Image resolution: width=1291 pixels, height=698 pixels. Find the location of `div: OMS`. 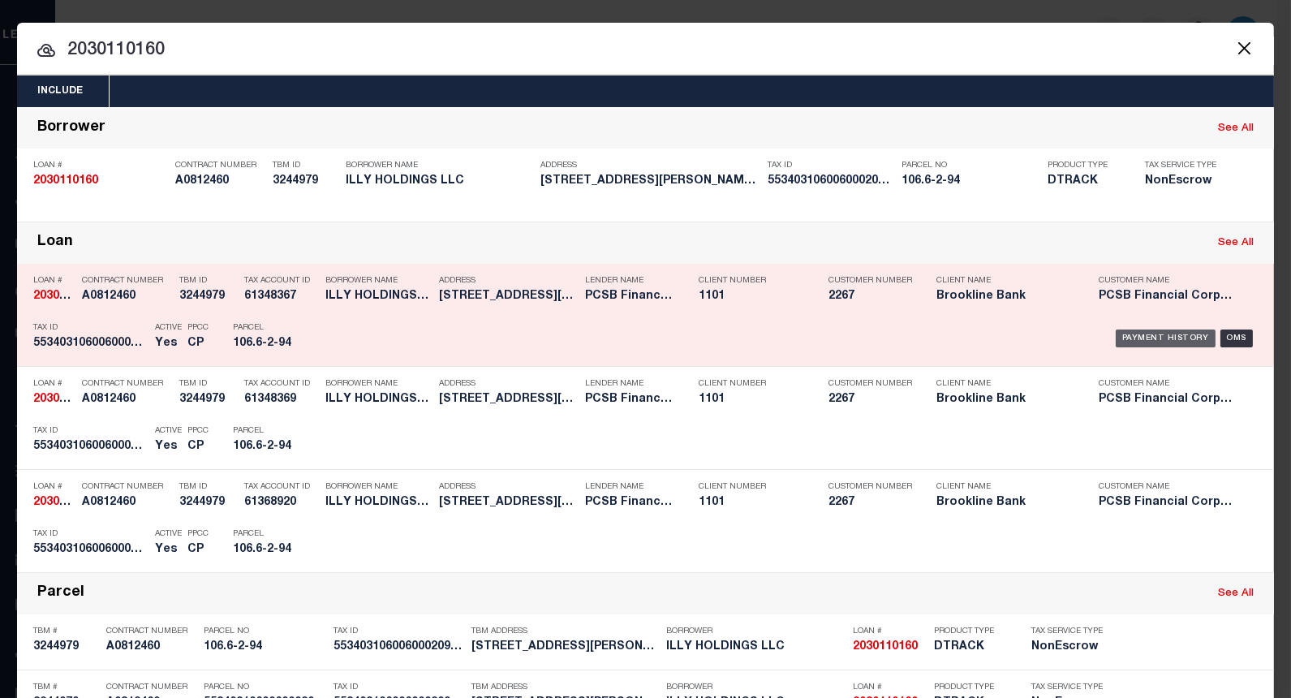

div: OMS is located at coordinates (1236, 338).